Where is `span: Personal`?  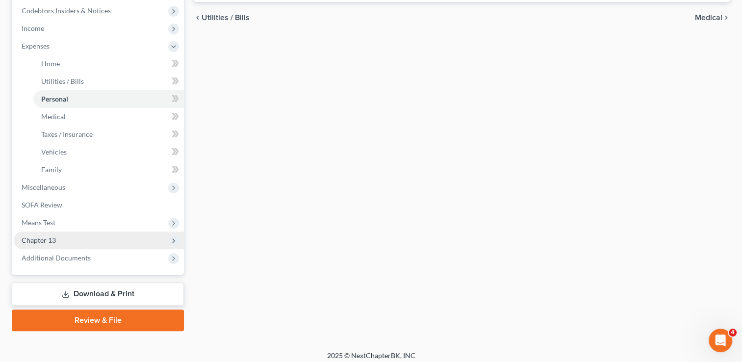
span: Personal is located at coordinates (54, 99).